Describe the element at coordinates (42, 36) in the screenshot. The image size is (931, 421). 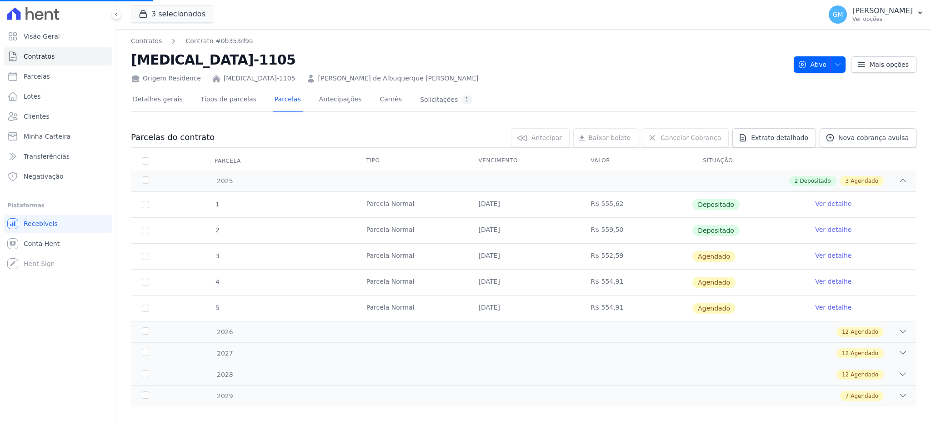
I see `span: Visão Geral` at that location.